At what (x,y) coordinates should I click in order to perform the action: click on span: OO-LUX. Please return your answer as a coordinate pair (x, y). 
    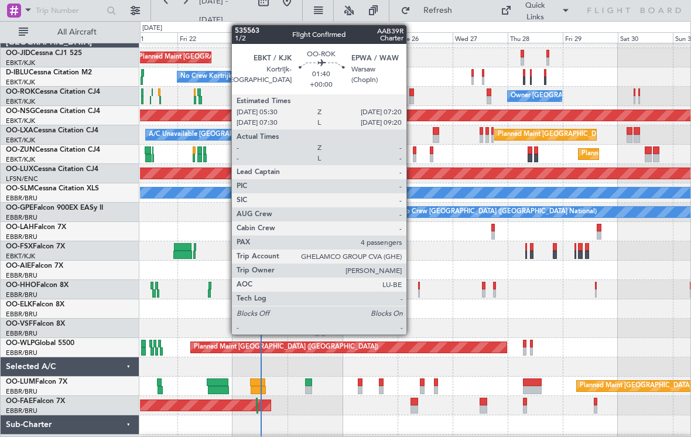
    Looking at the image, I should click on (19, 169).